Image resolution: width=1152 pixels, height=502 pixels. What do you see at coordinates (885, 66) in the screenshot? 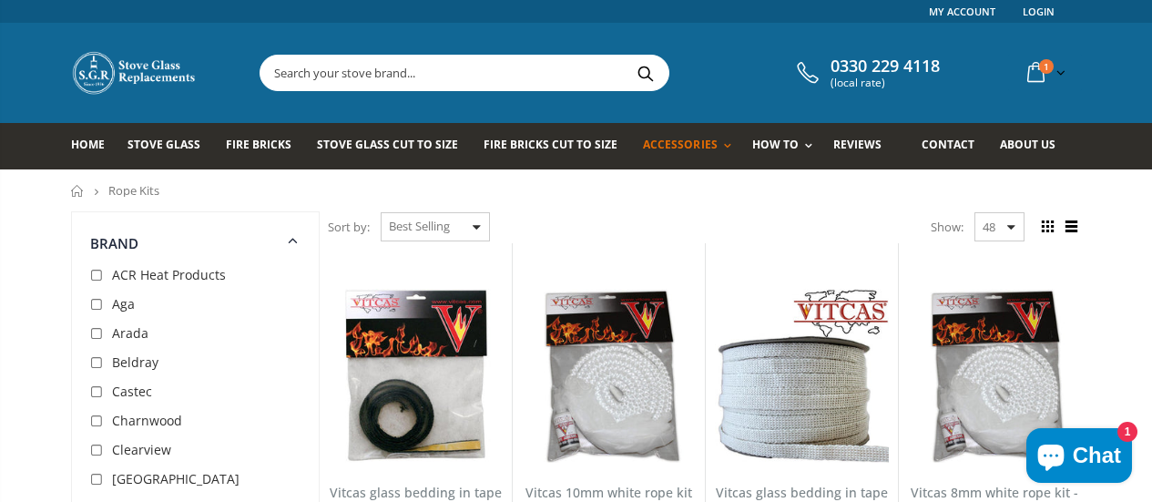
I see `span: 0330 229 4118` at bounding box center [885, 66].